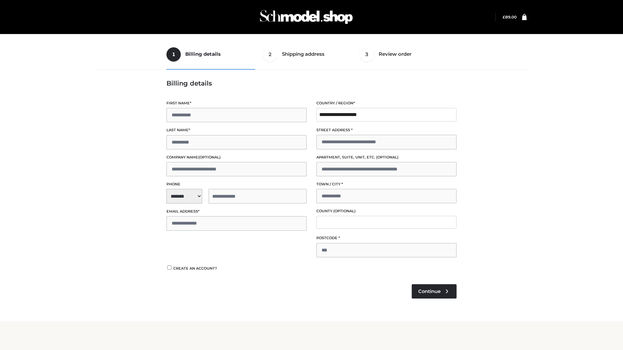 The image size is (623, 350). Describe the element at coordinates (386, 184) in the screenshot. I see `label: Town / City` at that location.